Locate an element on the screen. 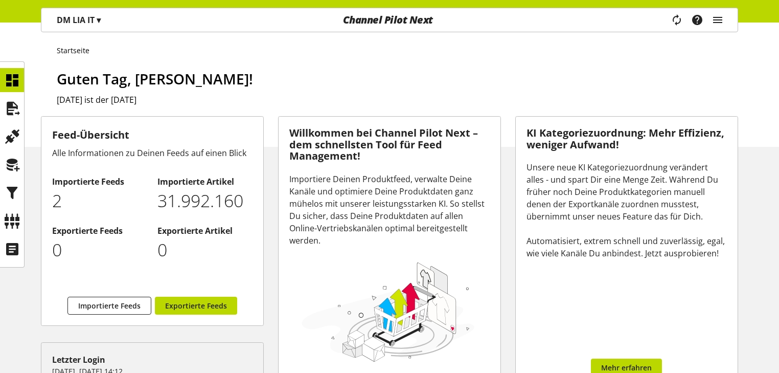  div: Letzter Login is located at coordinates (152, 359).